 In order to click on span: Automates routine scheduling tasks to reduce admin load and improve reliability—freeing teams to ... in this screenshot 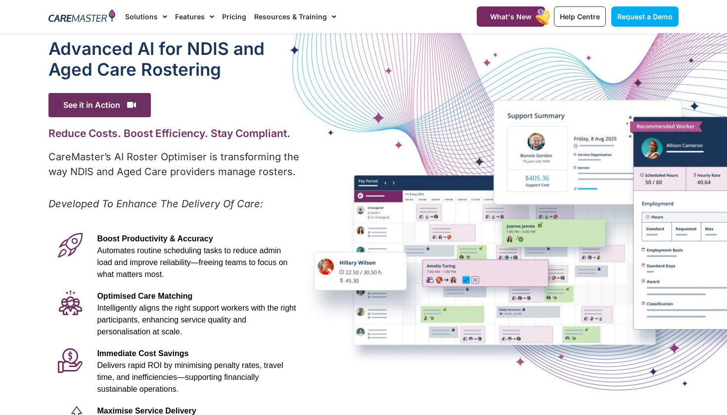, I will do `click(192, 262)`.